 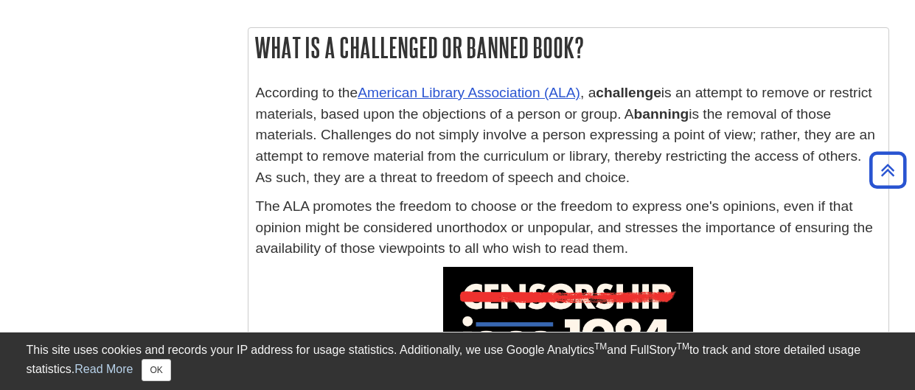 I want to click on p: The ALA promotes the freedom to choose or the freedom to express one's opinions, even if that opi..., so click(x=569, y=228).